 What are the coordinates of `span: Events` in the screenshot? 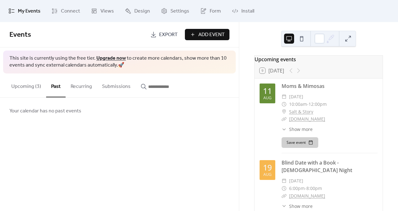 It's located at (20, 35).